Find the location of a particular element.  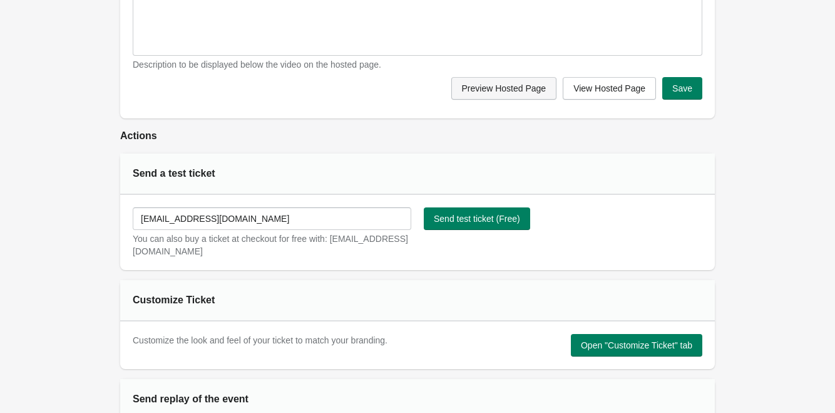

span: View Hosted Page is located at coordinates (609, 88).